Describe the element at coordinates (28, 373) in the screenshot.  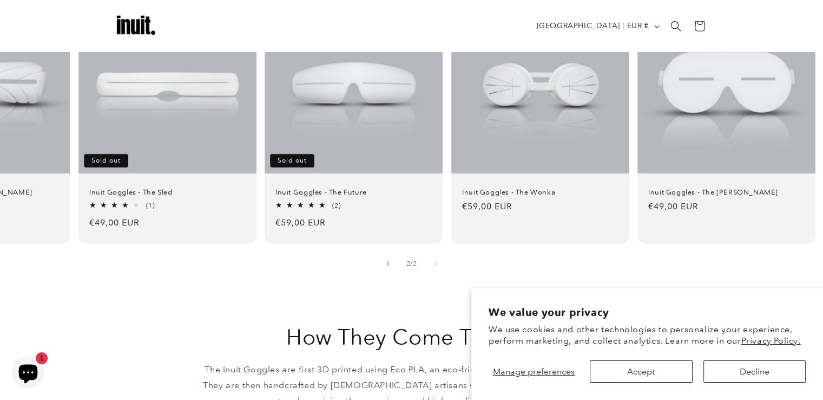
I see `inbox-online-store-chat: Shopify online store chat` at that location.